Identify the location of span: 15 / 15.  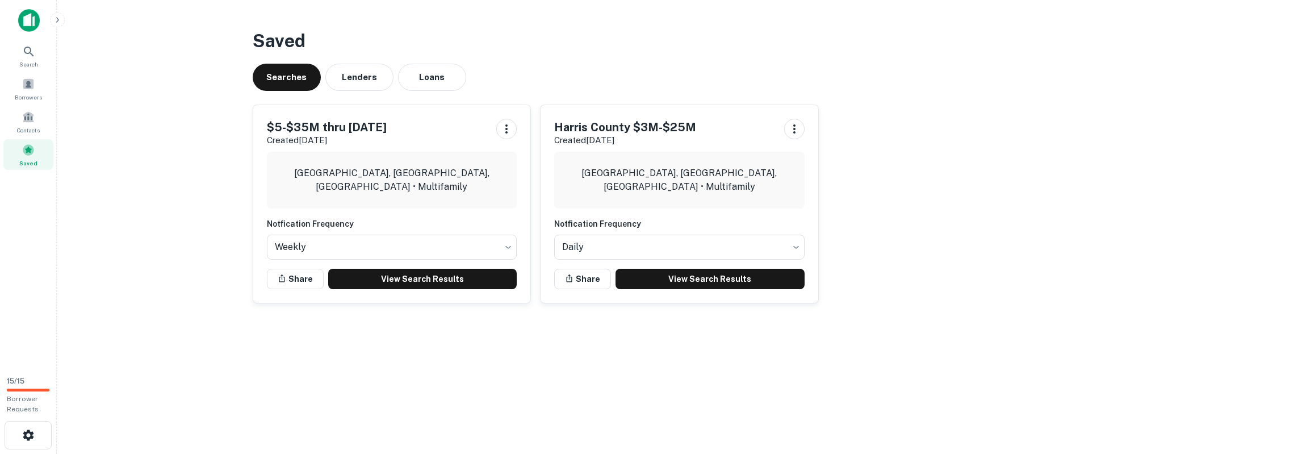
(15, 380).